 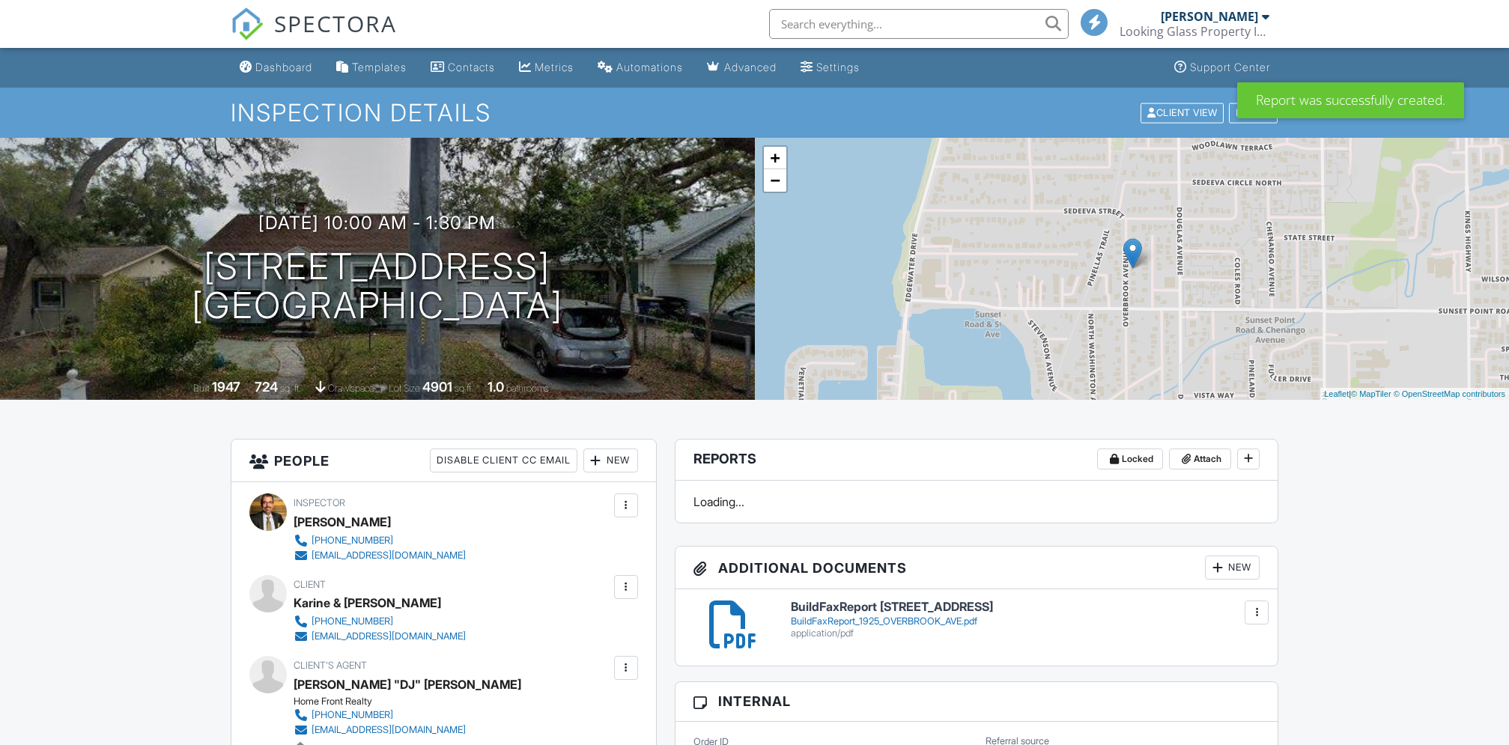 I want to click on div: Dashboard, so click(x=284, y=67).